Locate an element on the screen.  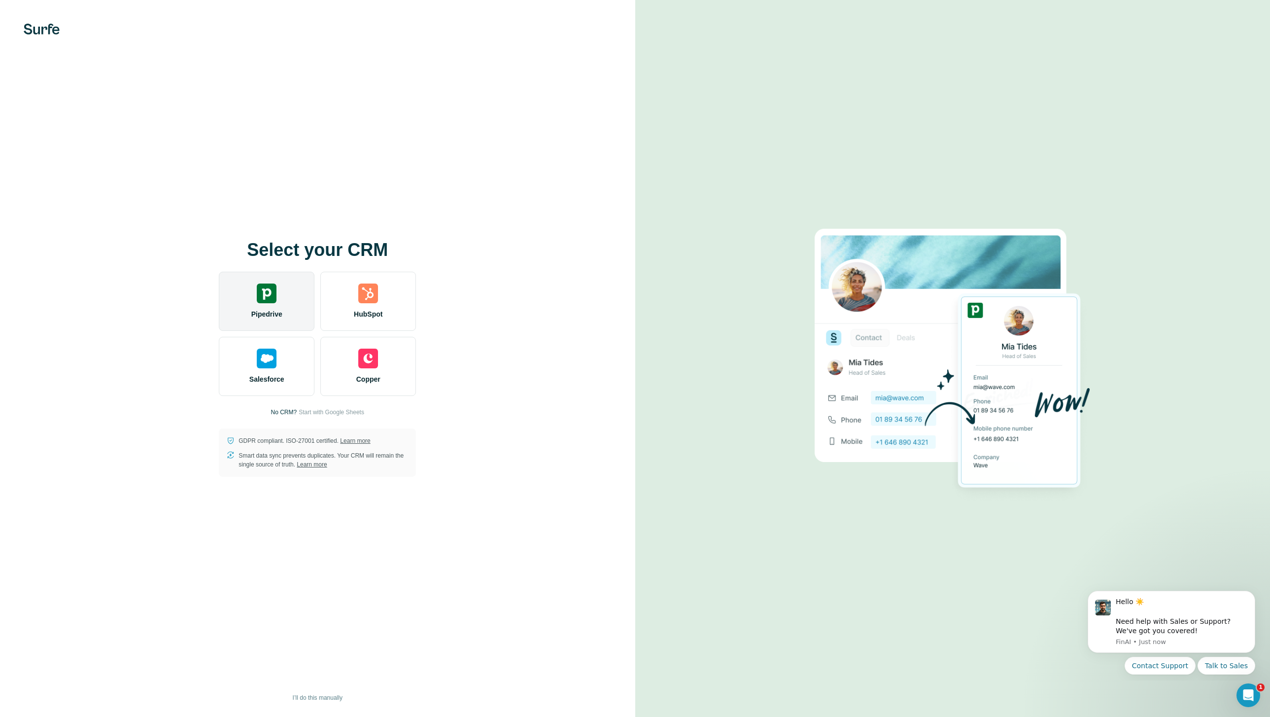
span: HubSpot is located at coordinates (368, 314).